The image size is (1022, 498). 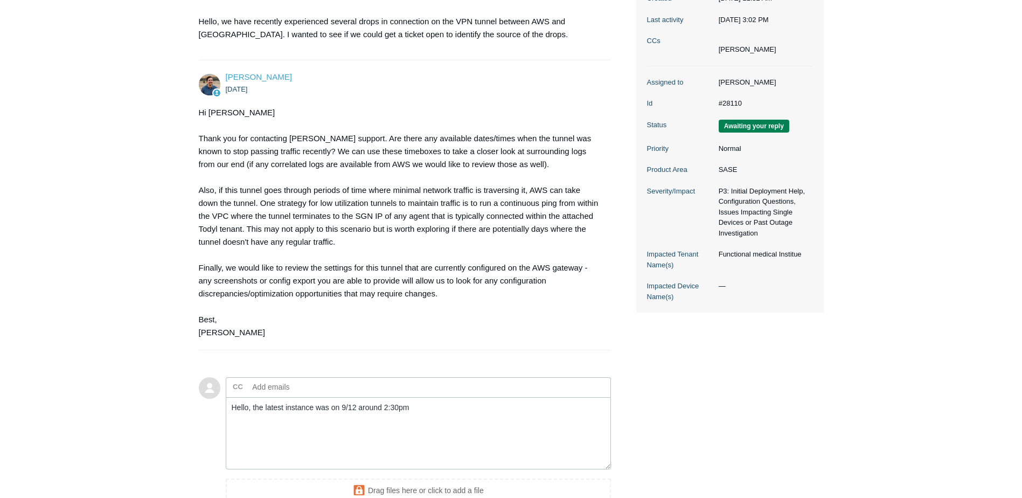 What do you see at coordinates (680, 149) in the screenshot?
I see `dt: Priority` at bounding box center [680, 149].